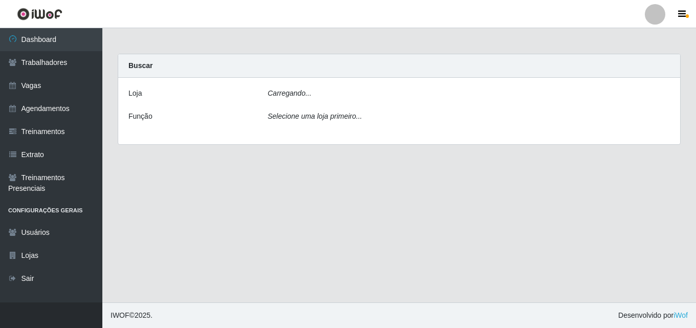  What do you see at coordinates (131, 315) in the screenshot?
I see `span: © 2025 .` at bounding box center [131, 315].